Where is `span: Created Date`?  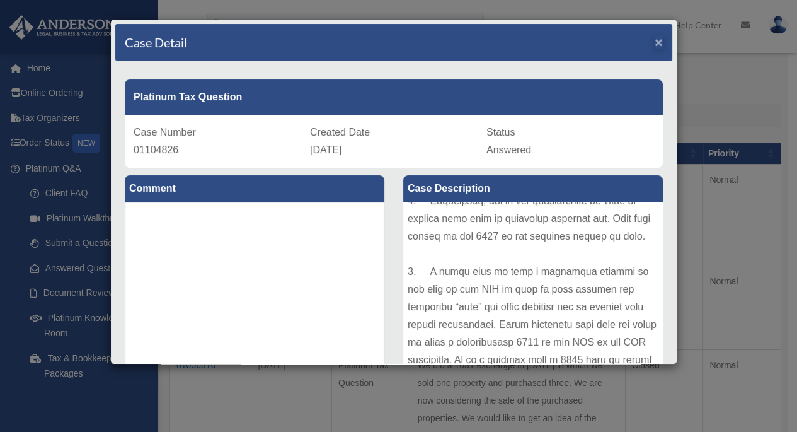 span: Created Date is located at coordinates (340, 132).